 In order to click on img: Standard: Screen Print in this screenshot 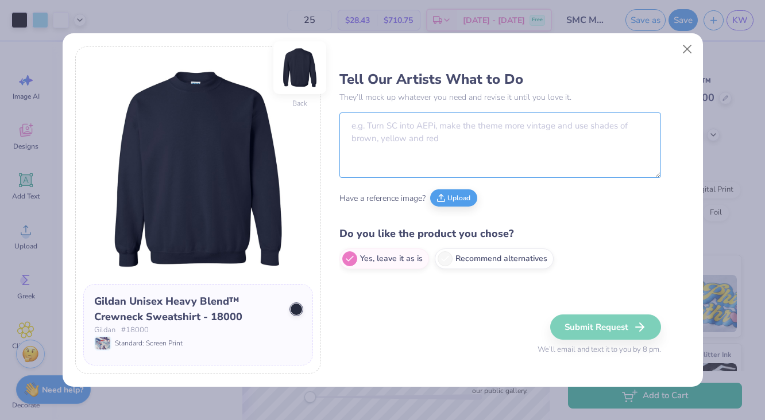, I will do `click(103, 343)`.